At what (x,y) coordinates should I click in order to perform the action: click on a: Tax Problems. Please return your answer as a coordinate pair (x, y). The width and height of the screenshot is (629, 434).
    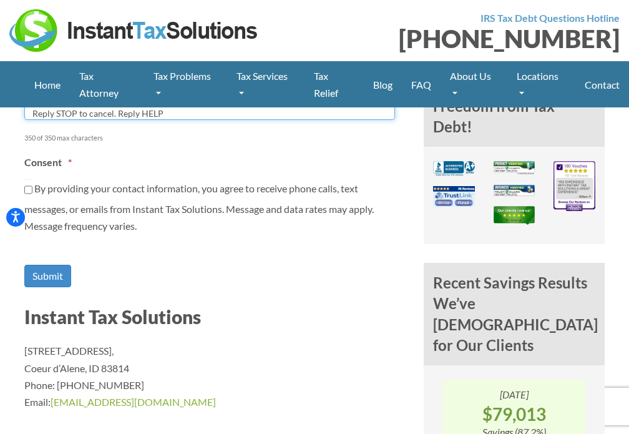
    Looking at the image, I should click on (186, 84).